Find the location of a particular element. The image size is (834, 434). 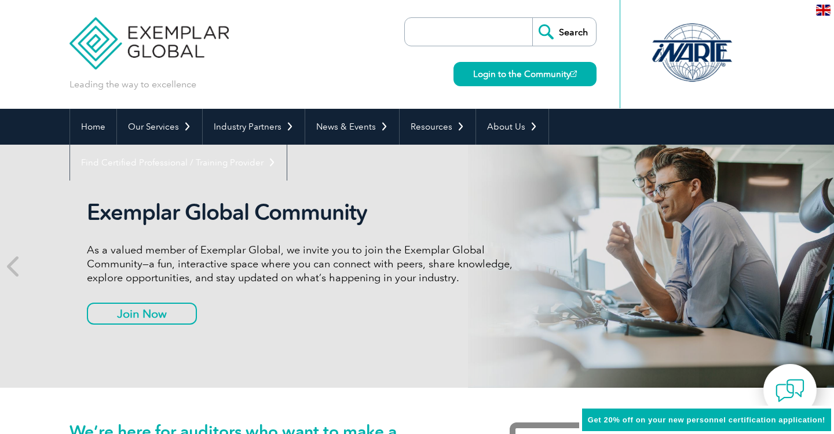

a: Resources is located at coordinates (437, 127).